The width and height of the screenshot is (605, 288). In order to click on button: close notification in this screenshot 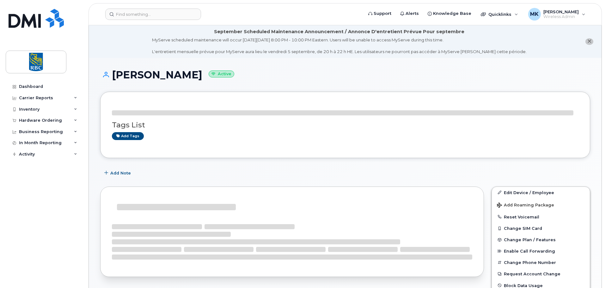, I will do `click(590, 41)`.